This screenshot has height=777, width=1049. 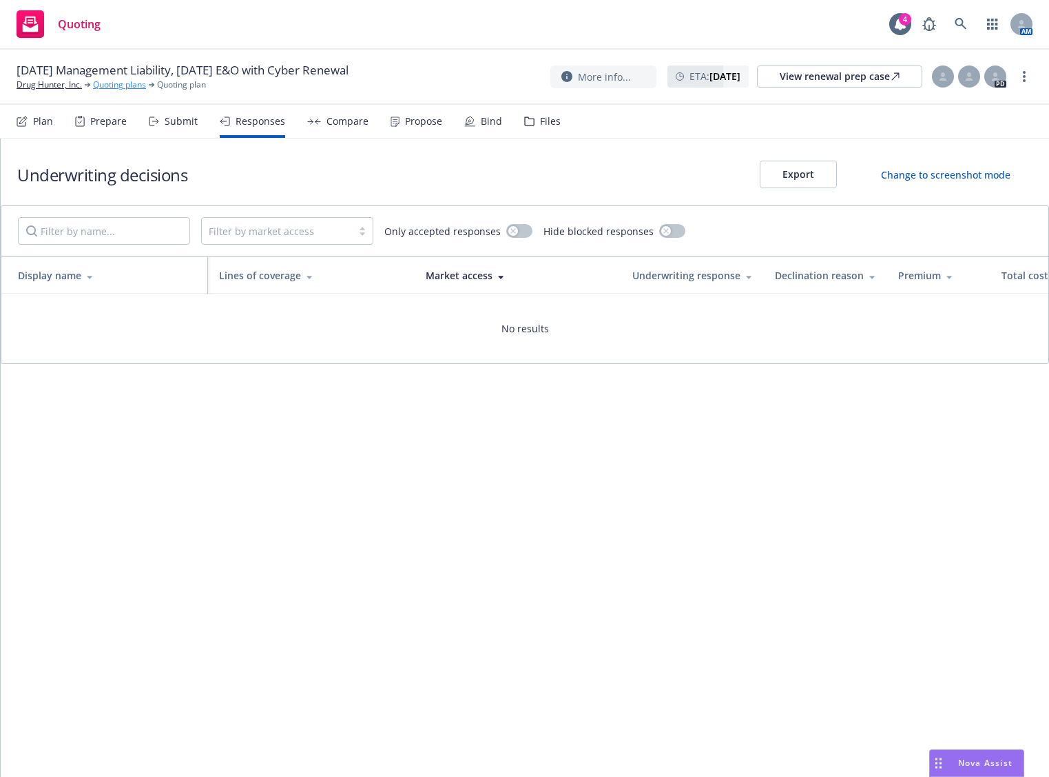 I want to click on span: Hide blocked responses, so click(x=599, y=231).